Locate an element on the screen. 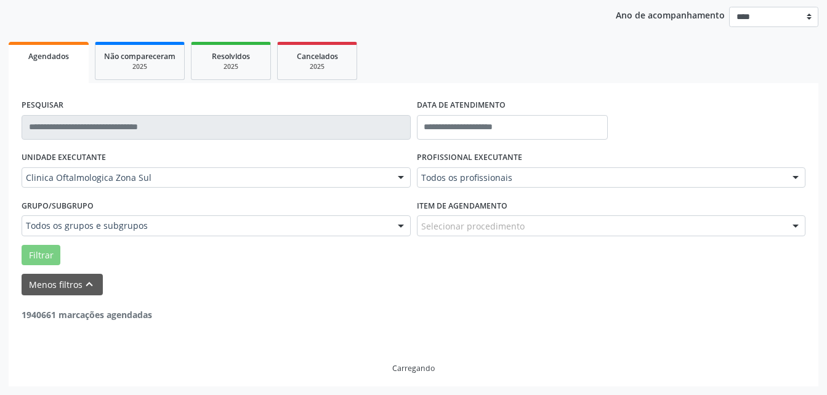 The image size is (827, 395). span: Clinica Oftalmologica Zona Sul is located at coordinates (206, 178).